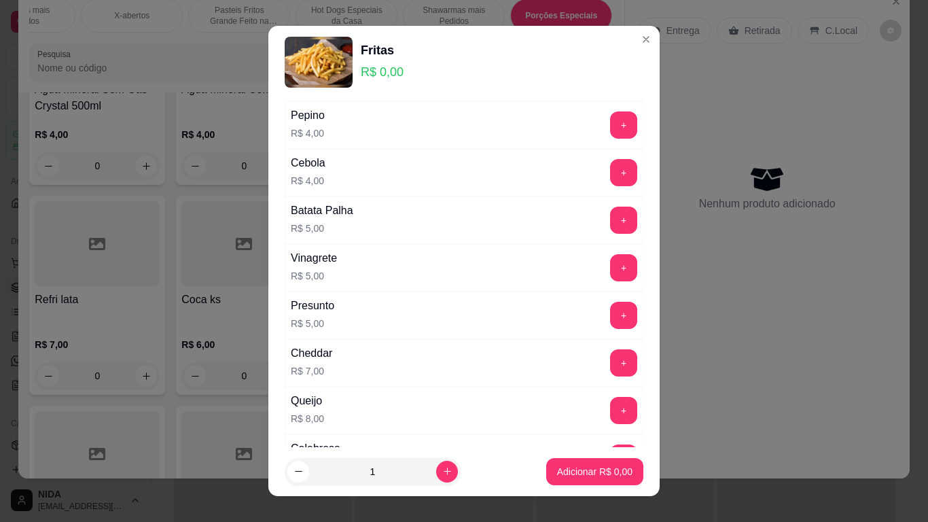 The image size is (928, 522). I want to click on p: Adicionar R$ 0,00, so click(595, 472).